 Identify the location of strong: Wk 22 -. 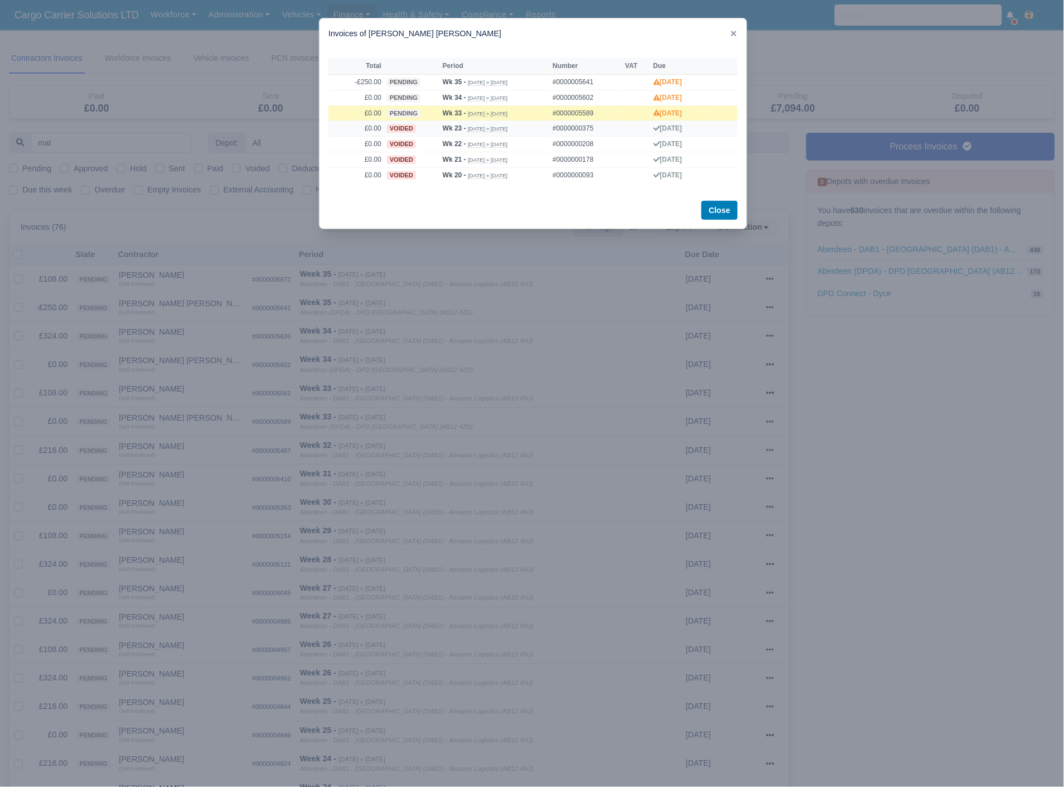
(455, 144).